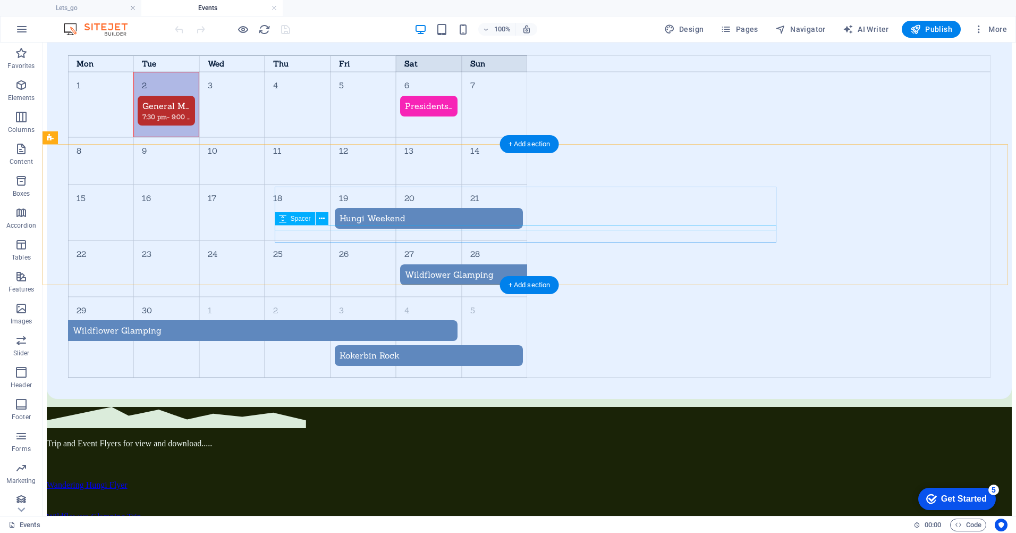 This screenshot has height=533, width=1016. Describe the element at coordinates (21, 257) in the screenshot. I see `p: Tables` at that location.